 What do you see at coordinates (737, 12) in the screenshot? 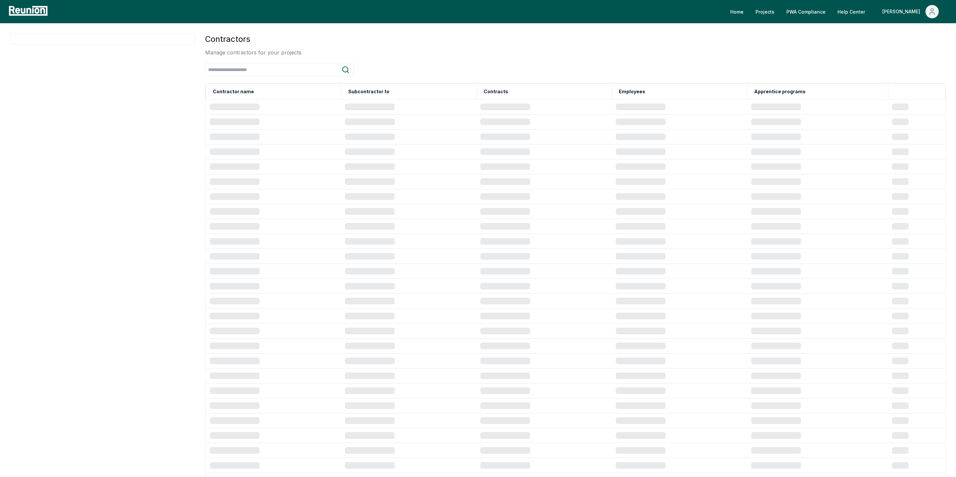
I see `a: Home` at bounding box center [737, 12].